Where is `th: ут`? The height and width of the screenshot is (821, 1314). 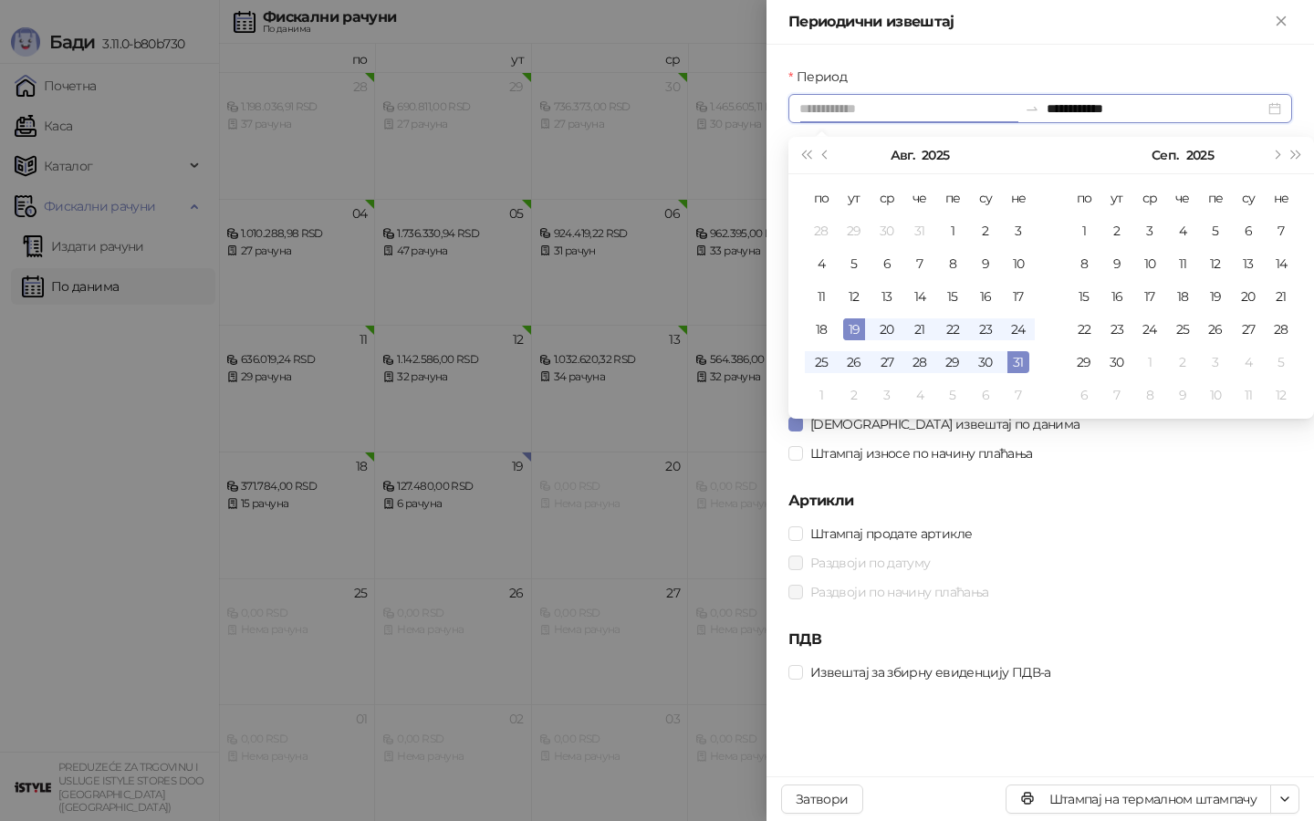
th: ут is located at coordinates (1117, 198).